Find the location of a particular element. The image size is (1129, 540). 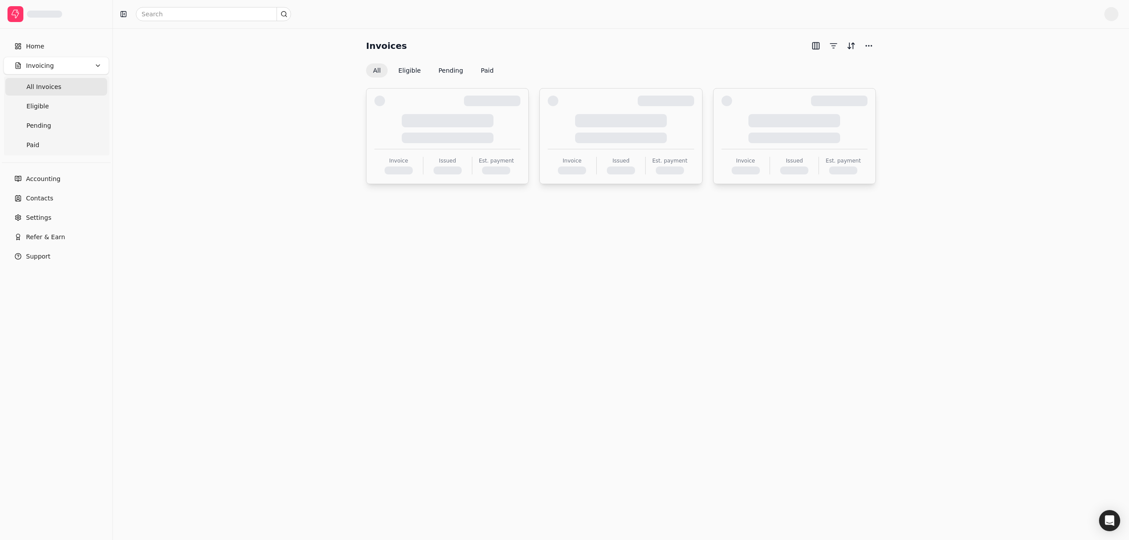

span: Support is located at coordinates (38, 257).